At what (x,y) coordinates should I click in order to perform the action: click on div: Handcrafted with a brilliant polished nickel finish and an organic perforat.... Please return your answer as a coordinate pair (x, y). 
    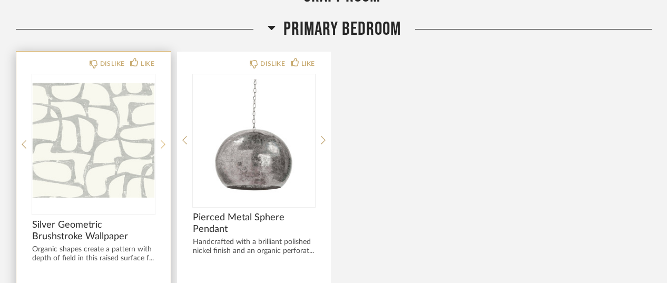
    Looking at the image, I should click on (254, 247).